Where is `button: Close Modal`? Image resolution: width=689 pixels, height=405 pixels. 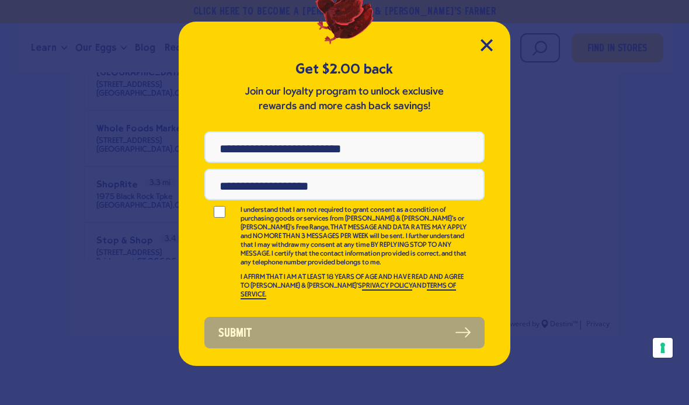 button: Close Modal is located at coordinates (486, 45).